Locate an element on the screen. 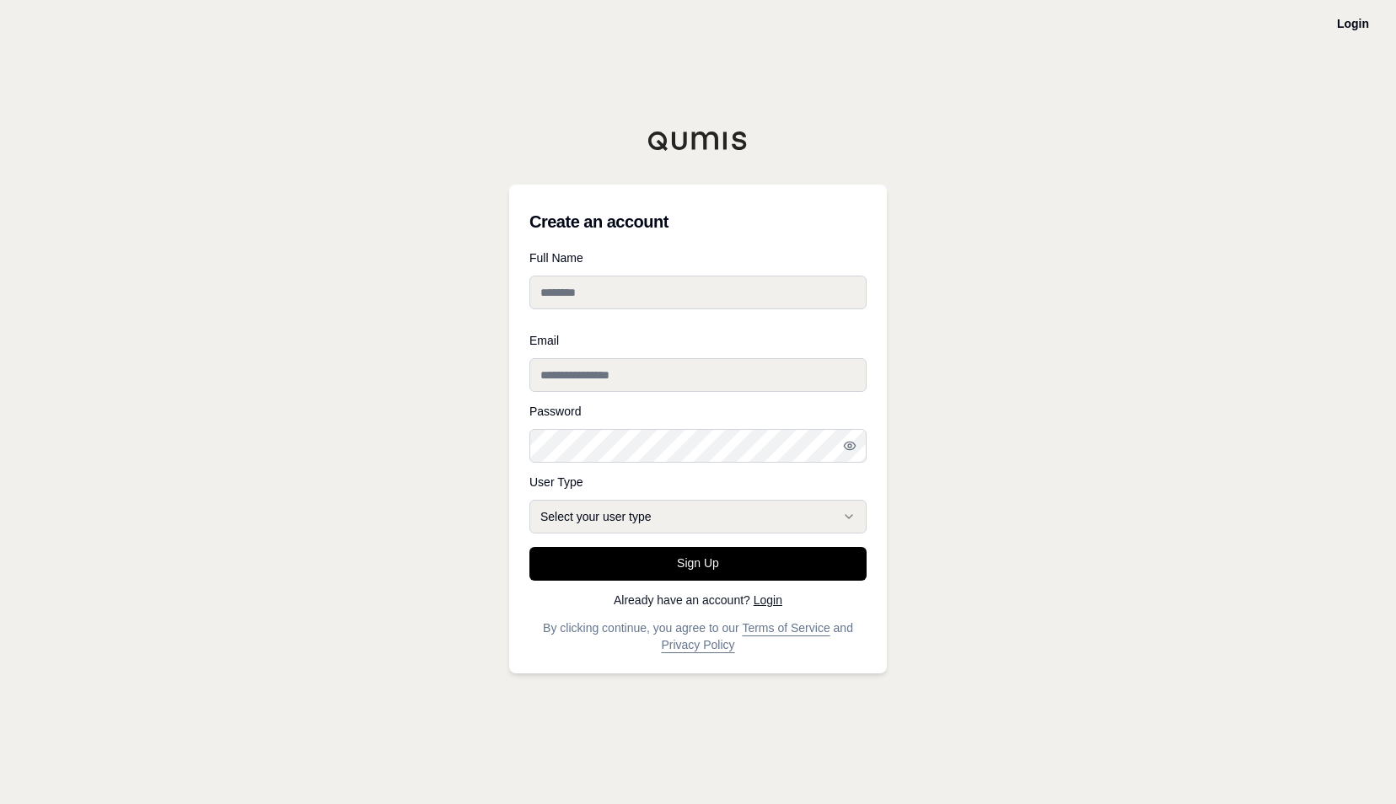 This screenshot has width=1396, height=804. button: Sign Up is located at coordinates (698, 564).